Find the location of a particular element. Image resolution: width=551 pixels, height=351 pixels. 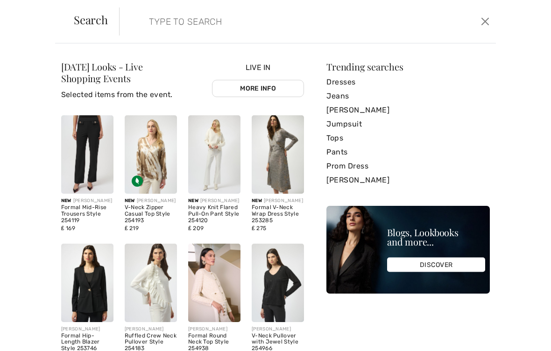

div: Formal Mid-Rise Trousers Style 254119 is located at coordinates (87, 214).